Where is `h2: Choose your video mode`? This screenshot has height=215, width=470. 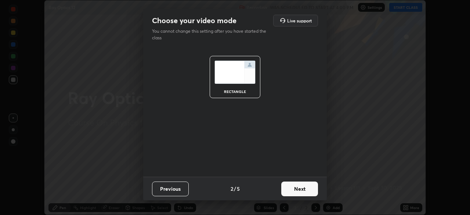
h2: Choose your video mode is located at coordinates (194, 21).